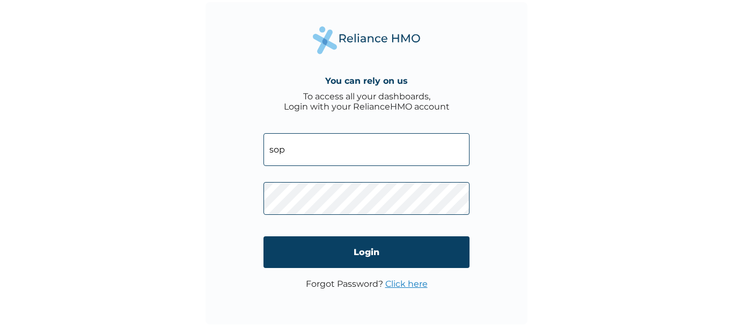 This screenshot has height=326, width=733. What do you see at coordinates (367, 101) in the screenshot?
I see `div: To access all your dashboards, Login with your RelianceHMO account` at bounding box center [367, 101].